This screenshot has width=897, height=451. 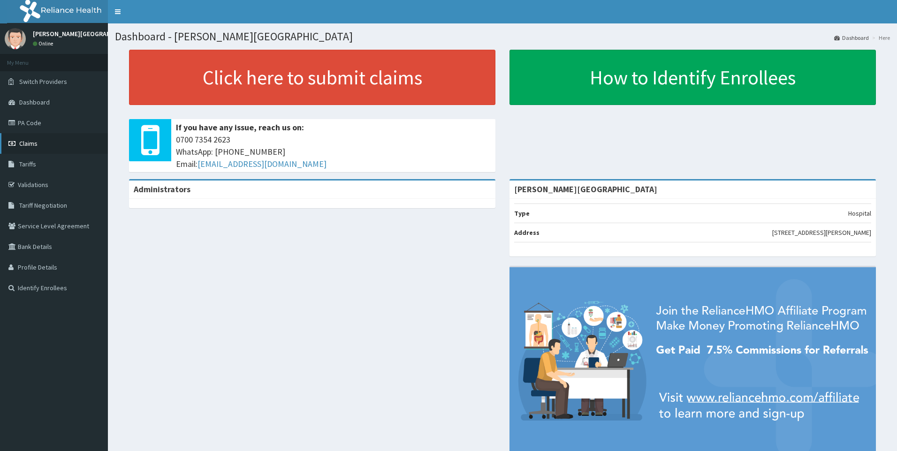 I want to click on span: Claims, so click(x=28, y=144).